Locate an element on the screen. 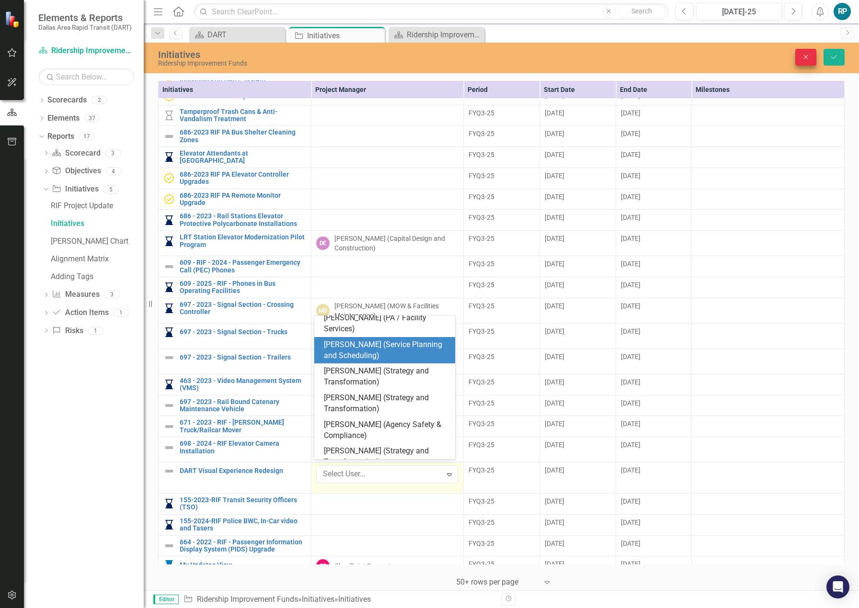 This screenshot has width=859, height=608. a: 698 - 2024 - RIF Elevator Camera Installation is located at coordinates (243, 447).